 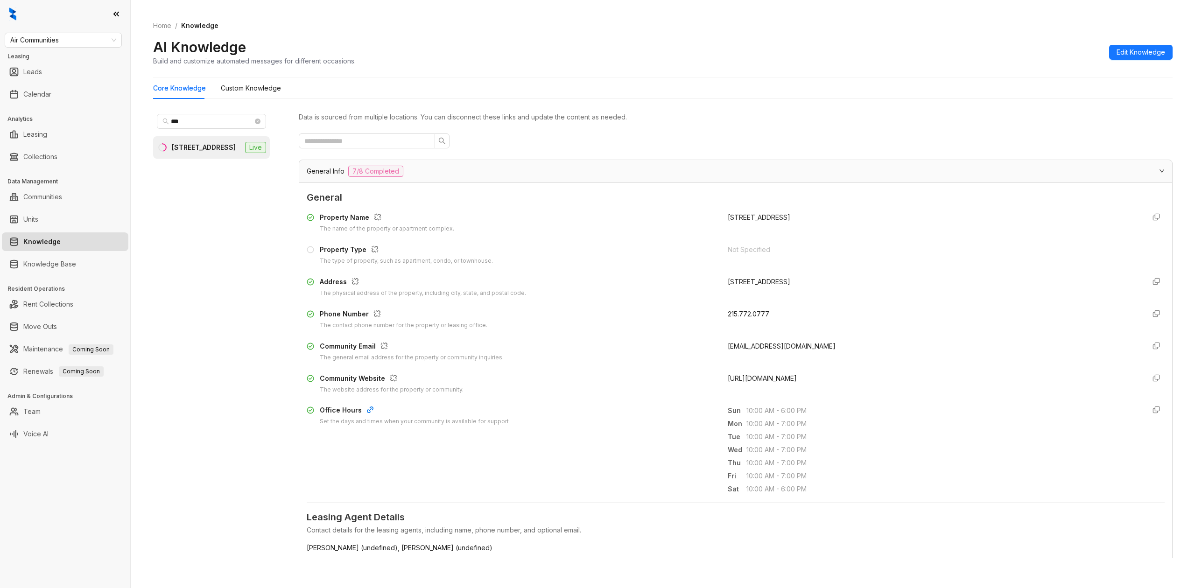 I want to click on div: General Info7/8 Completed, so click(x=736, y=171).